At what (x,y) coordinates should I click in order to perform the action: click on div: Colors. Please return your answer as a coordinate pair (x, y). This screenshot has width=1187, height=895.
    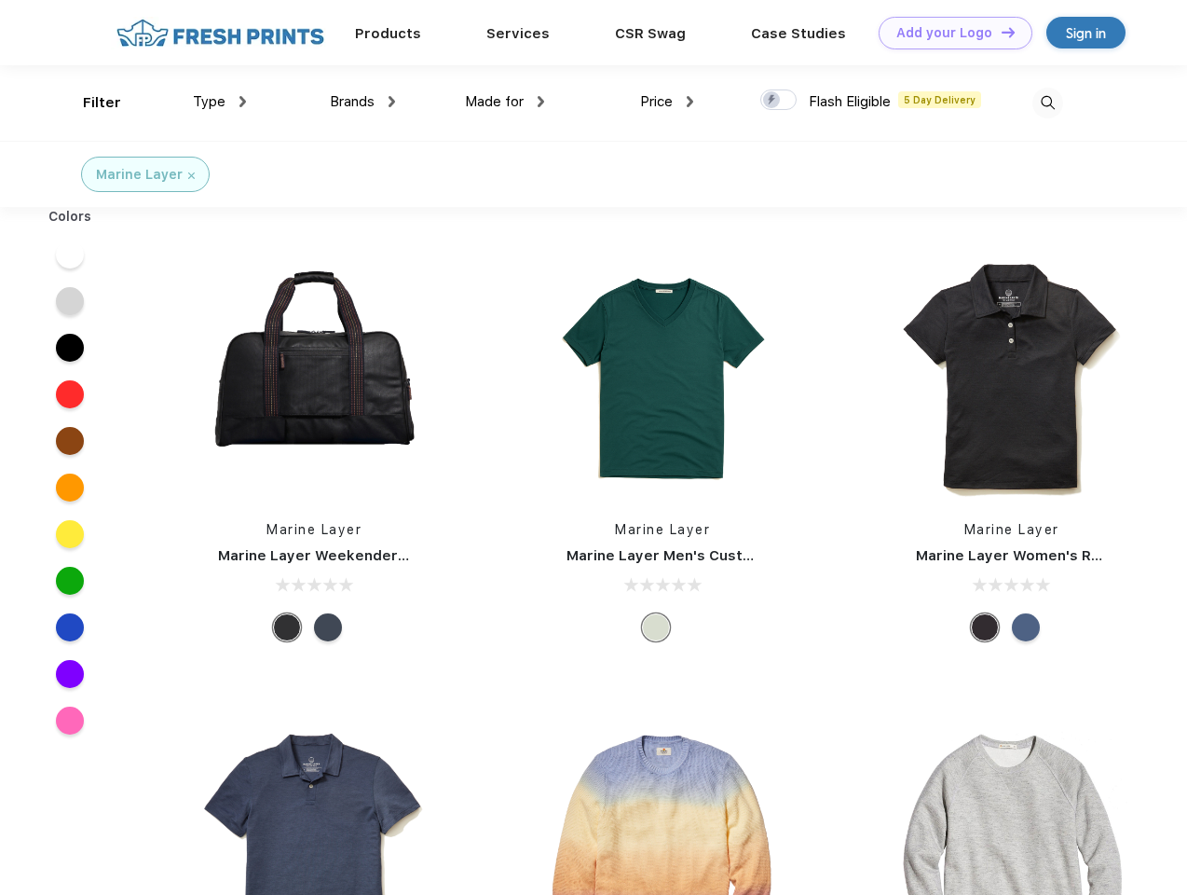
    Looking at the image, I should click on (70, 216).